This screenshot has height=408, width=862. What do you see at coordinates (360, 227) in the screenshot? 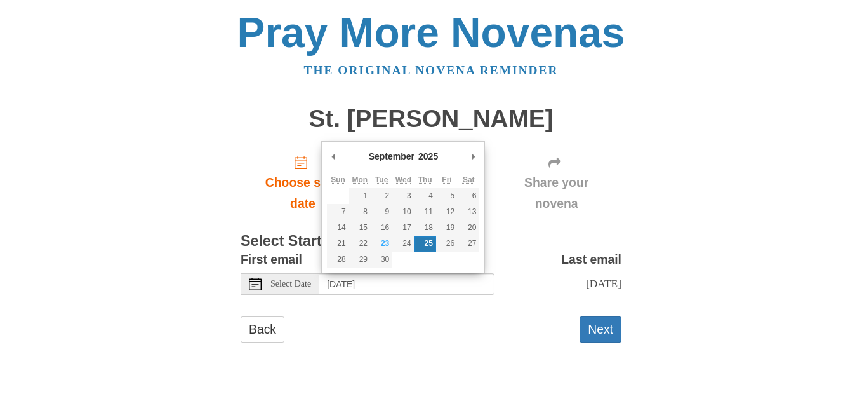
I see `button: 15` at bounding box center [360, 227].